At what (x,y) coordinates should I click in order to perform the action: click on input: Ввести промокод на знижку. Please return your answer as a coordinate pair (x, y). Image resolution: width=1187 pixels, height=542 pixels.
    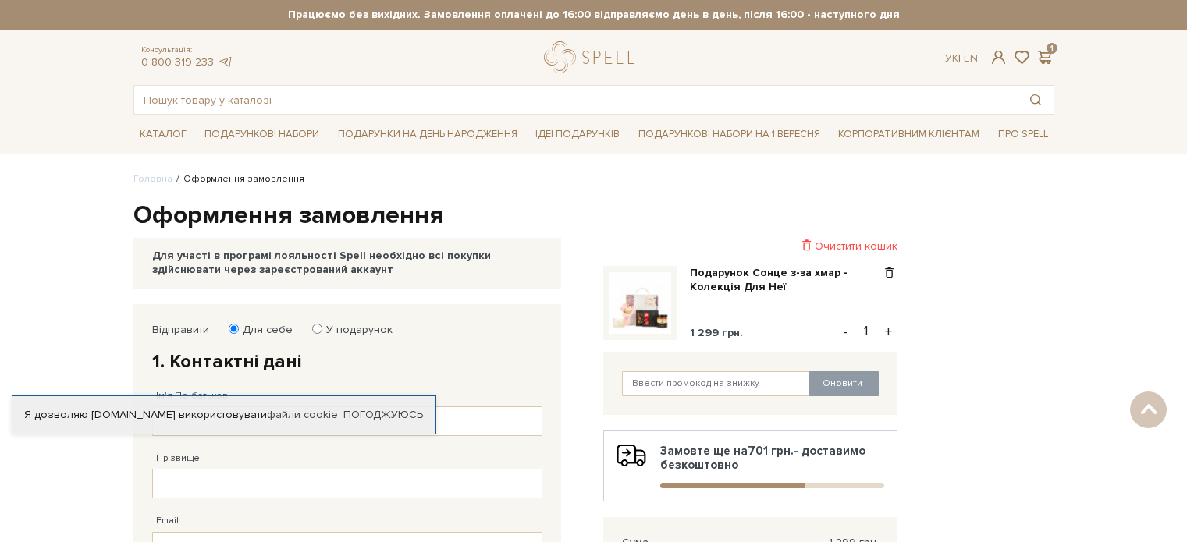
    Looking at the image, I should click on (716, 384).